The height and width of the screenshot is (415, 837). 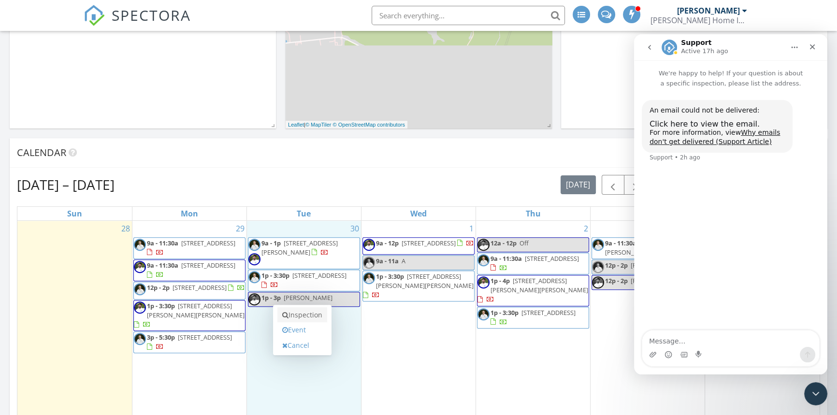 I want to click on a: © OpenStreetMap contributors, so click(x=369, y=125).